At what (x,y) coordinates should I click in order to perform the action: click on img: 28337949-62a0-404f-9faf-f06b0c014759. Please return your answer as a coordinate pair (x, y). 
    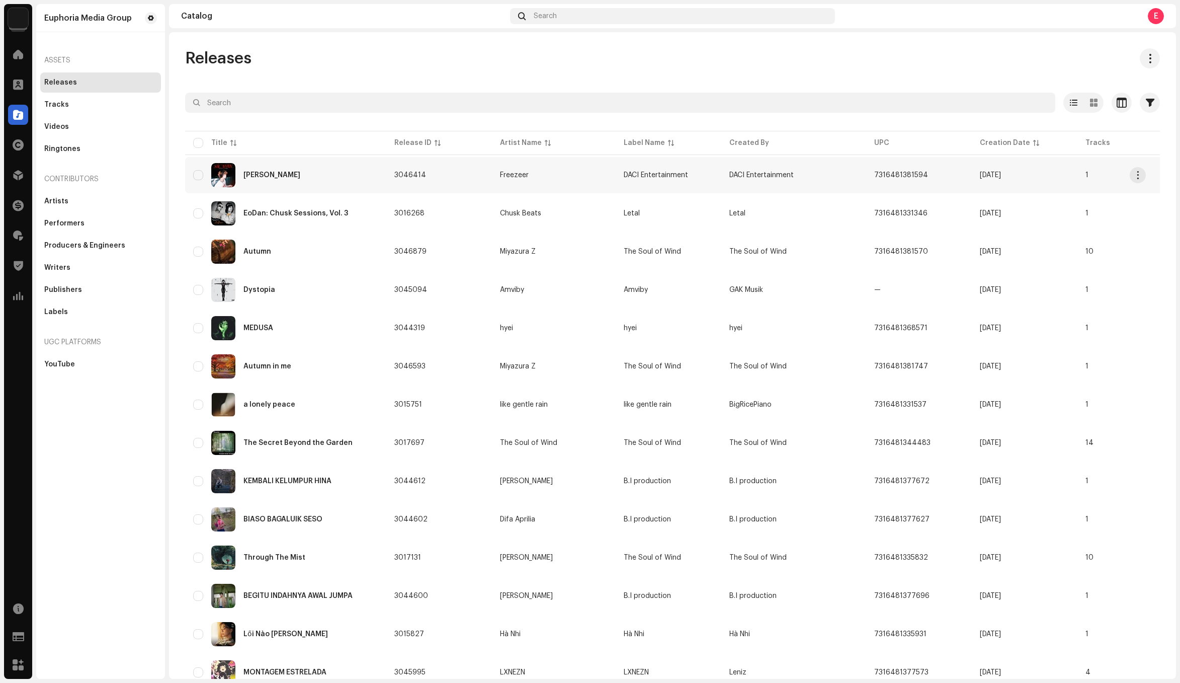
    Looking at the image, I should click on (223, 366).